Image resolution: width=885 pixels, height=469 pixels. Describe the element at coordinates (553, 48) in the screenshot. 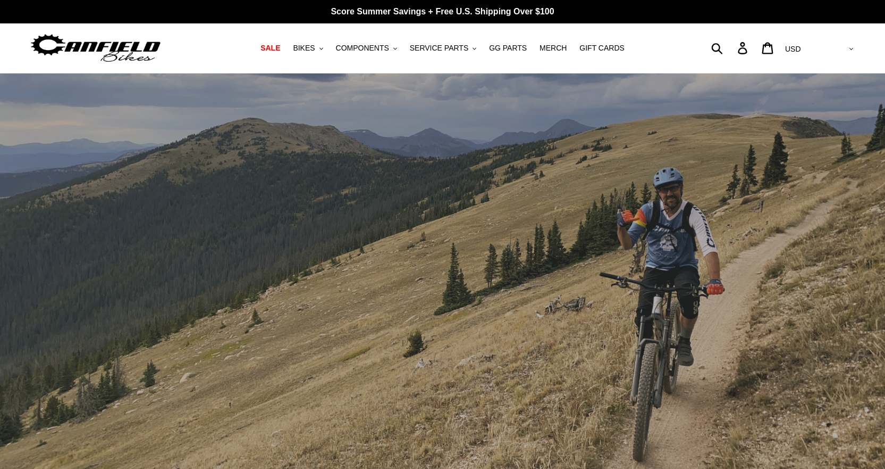

I see `a: MERCH` at that location.